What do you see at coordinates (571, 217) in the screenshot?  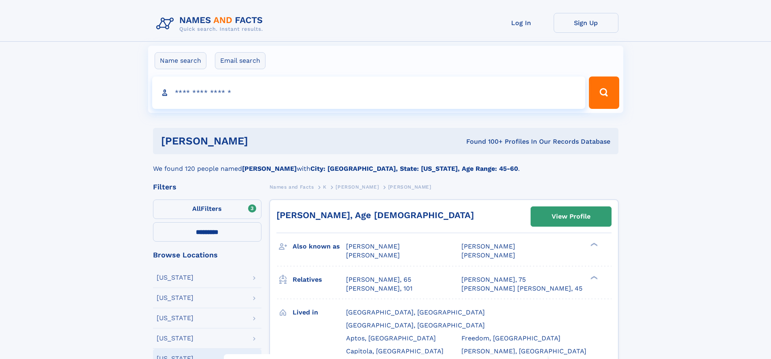 I see `div: View Profile` at bounding box center [571, 217].